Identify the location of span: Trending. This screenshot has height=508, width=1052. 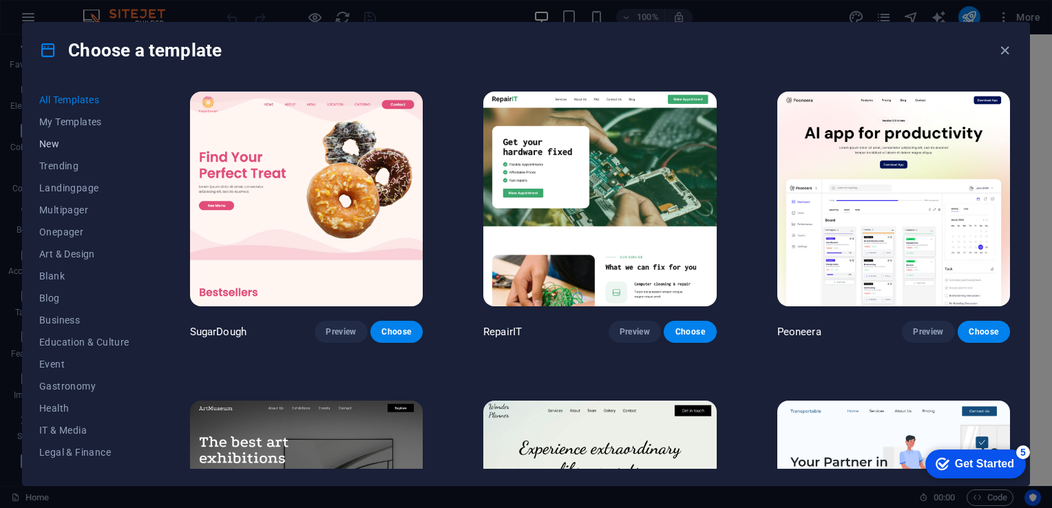
(84, 166).